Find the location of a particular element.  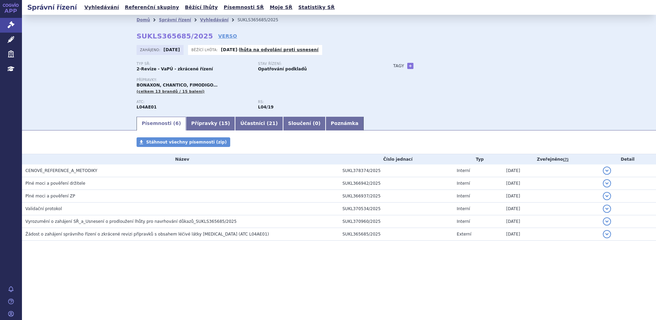

a: Účastníci (21) is located at coordinates (259, 124).